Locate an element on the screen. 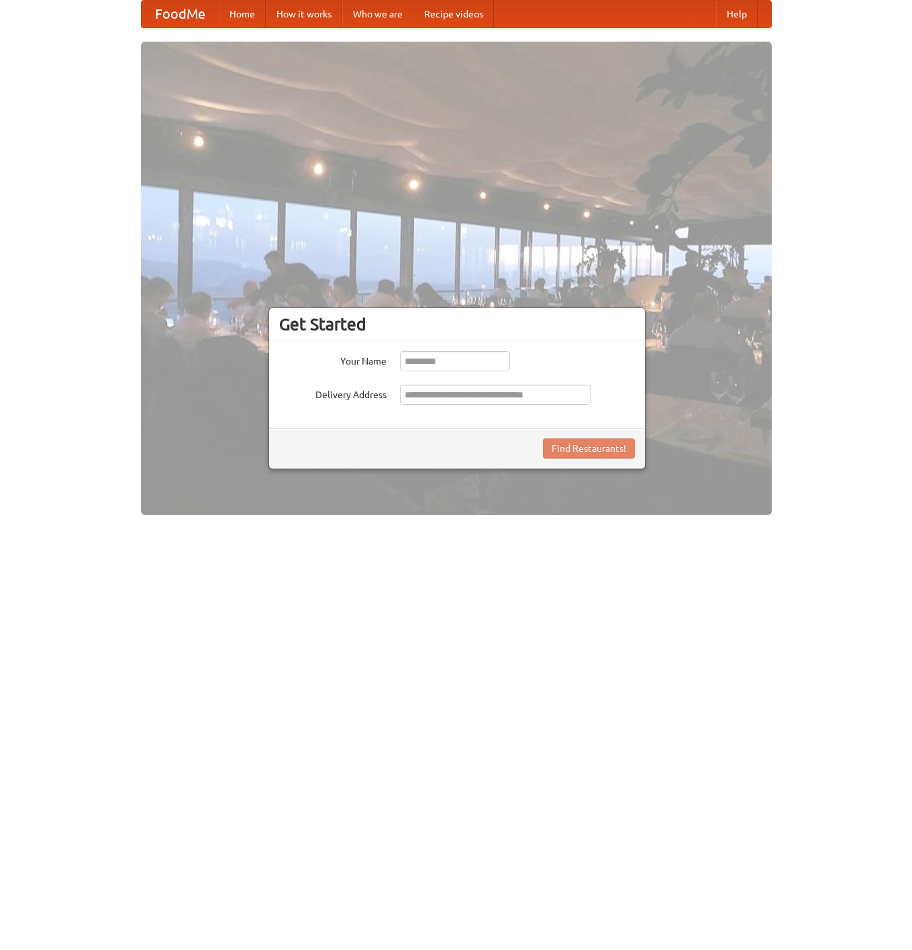 This screenshot has height=950, width=912. a: Recipe videos is located at coordinates (454, 14).